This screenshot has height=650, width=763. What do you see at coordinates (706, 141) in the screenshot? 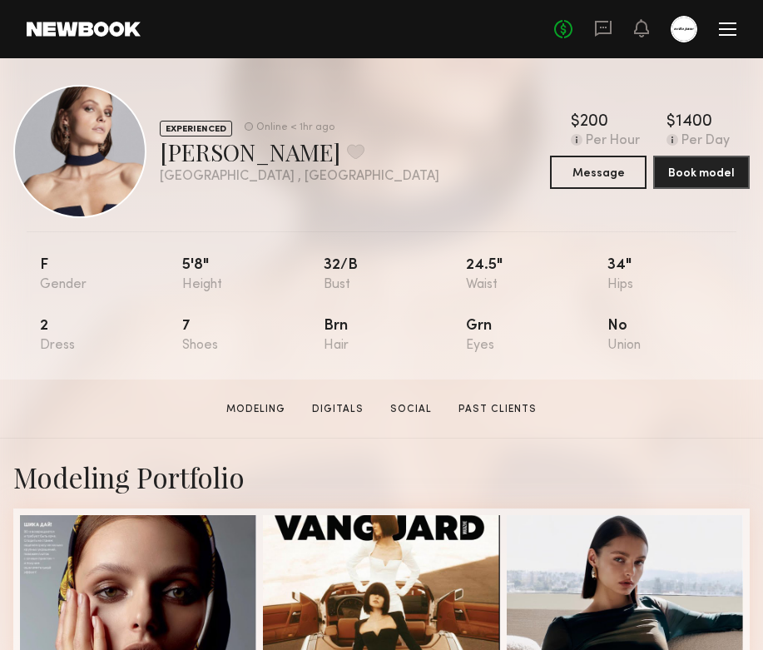
I see `div: Per Day` at bounding box center [706, 141].